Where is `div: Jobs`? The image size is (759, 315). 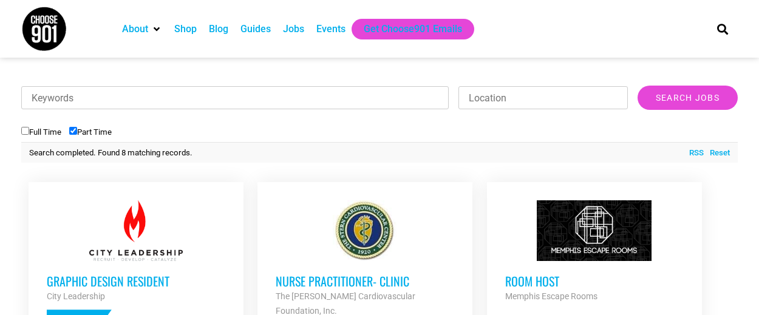 div: Jobs is located at coordinates (293, 29).